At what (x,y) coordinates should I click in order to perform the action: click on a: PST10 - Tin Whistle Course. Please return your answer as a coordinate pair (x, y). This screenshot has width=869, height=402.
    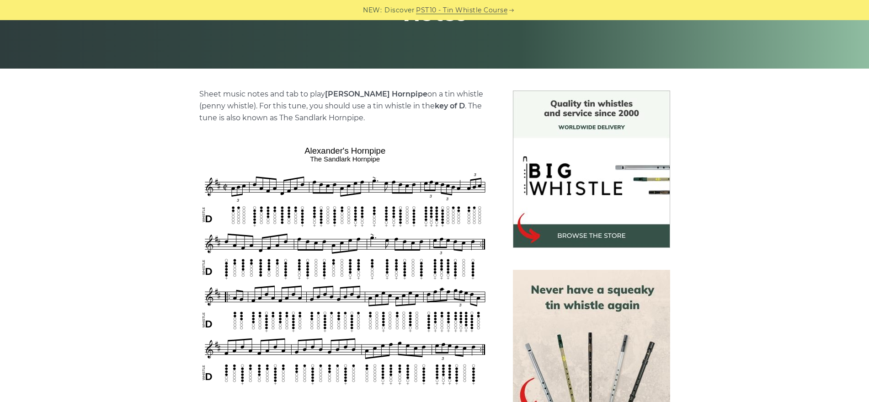
    Looking at the image, I should click on (461, 10).